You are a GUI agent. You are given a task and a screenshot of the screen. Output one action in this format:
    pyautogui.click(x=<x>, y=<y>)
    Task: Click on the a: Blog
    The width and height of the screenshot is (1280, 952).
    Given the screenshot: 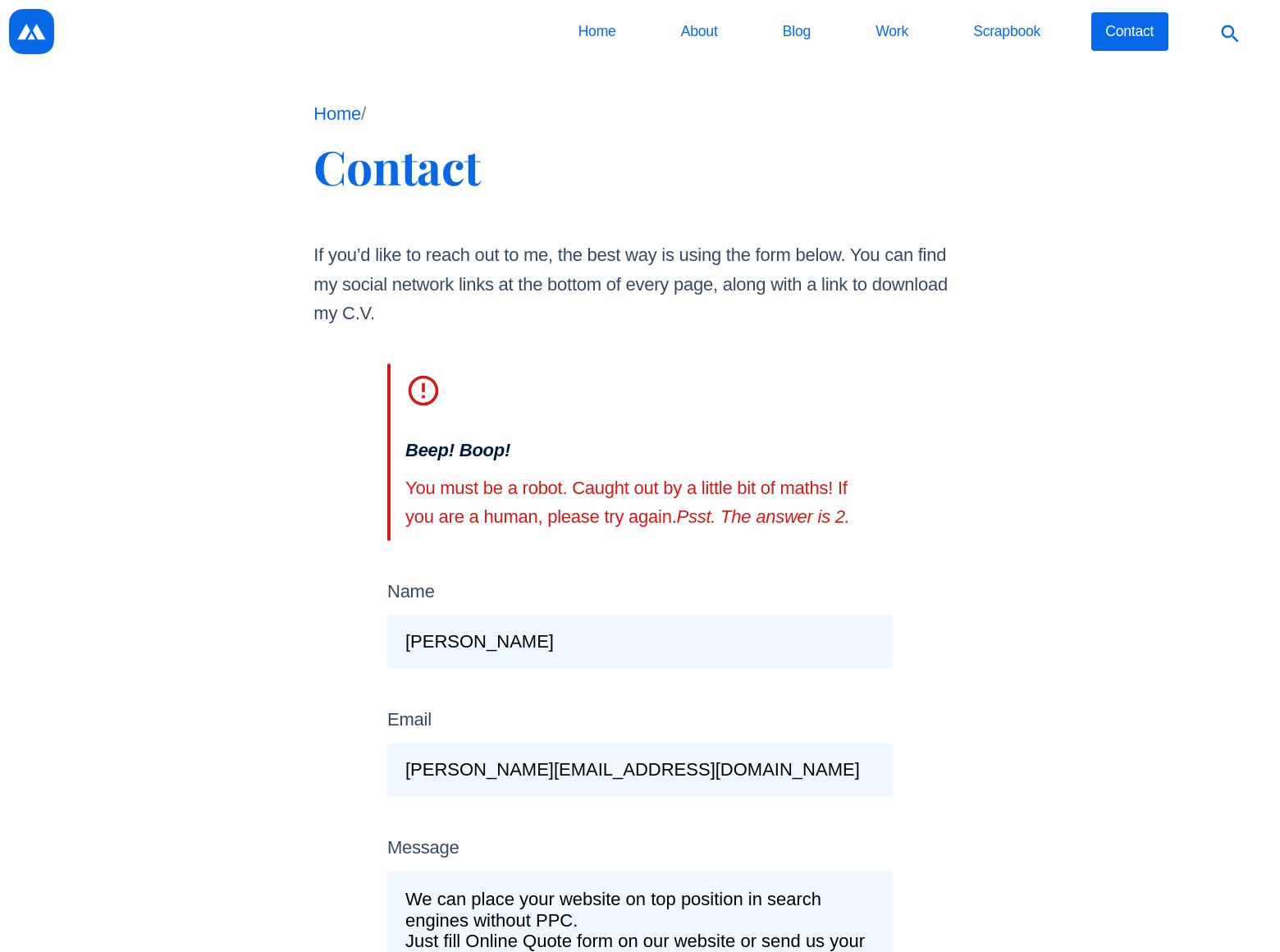 What is the action you would take?
    pyautogui.click(x=796, y=31)
    